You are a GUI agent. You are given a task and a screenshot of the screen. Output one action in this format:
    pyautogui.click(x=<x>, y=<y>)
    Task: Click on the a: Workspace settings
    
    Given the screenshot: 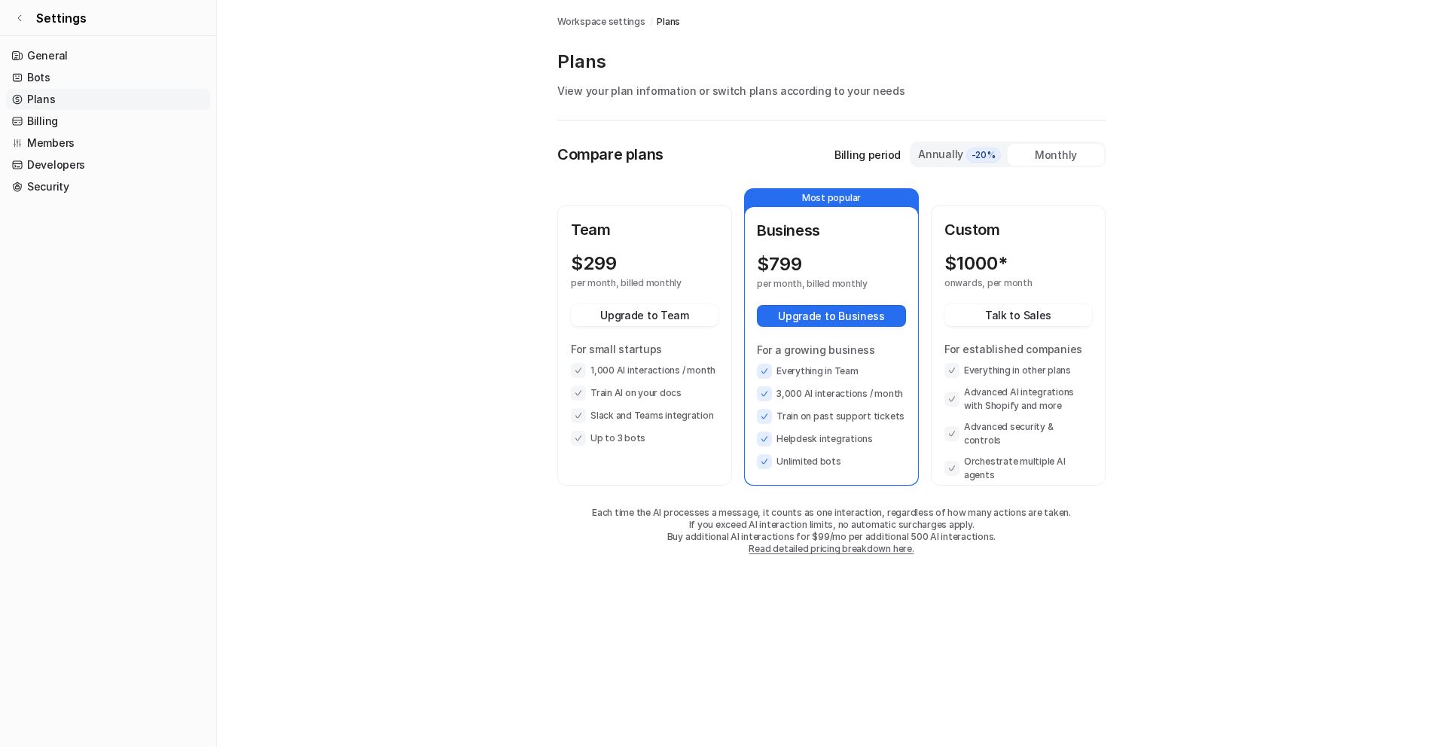 What is the action you would take?
    pyautogui.click(x=601, y=22)
    